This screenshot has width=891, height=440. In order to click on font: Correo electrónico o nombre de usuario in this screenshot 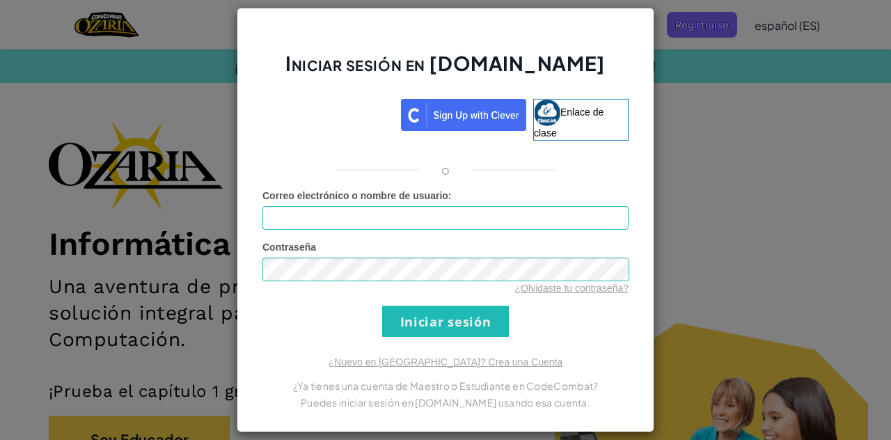, I will do `click(355, 196)`.